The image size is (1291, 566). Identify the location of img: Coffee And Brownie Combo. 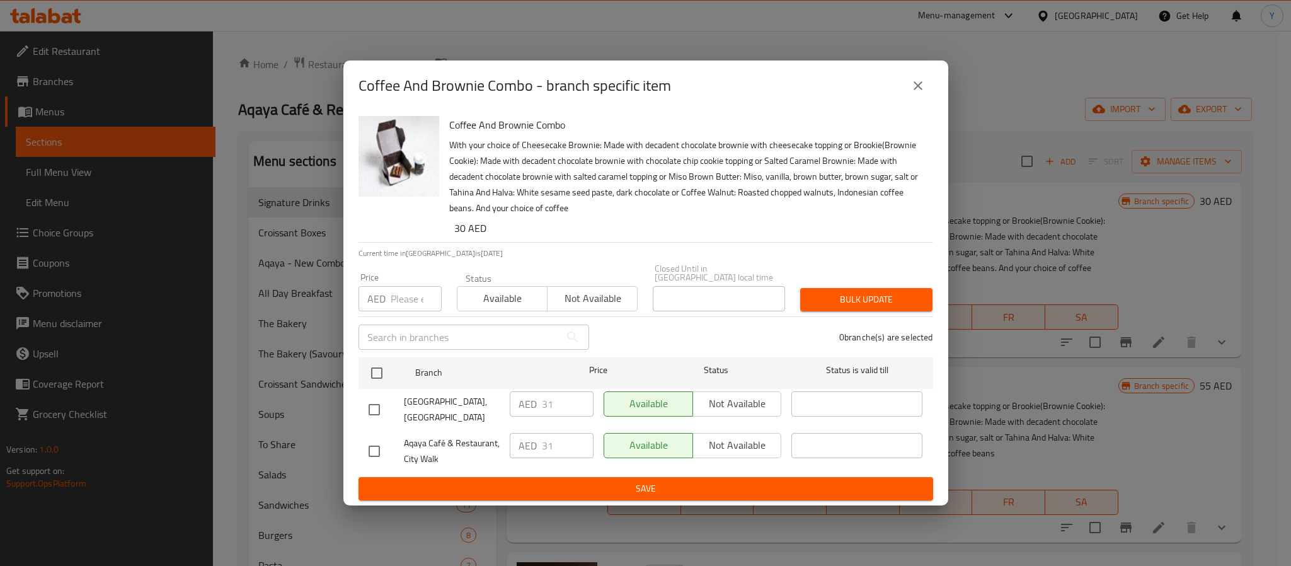
(399, 156).